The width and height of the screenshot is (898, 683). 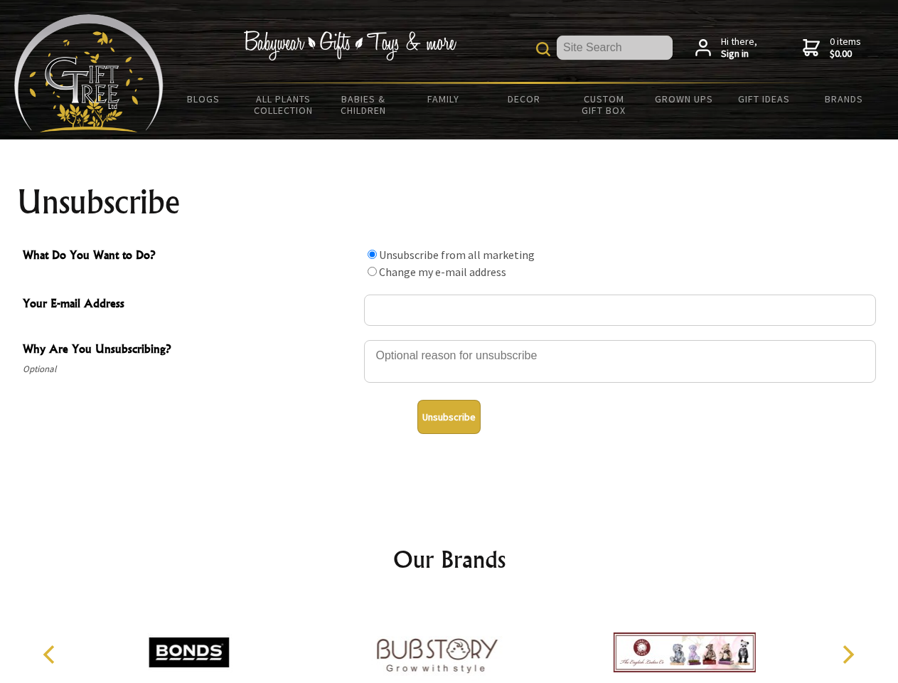 I want to click on span: 0 items, so click(x=845, y=48).